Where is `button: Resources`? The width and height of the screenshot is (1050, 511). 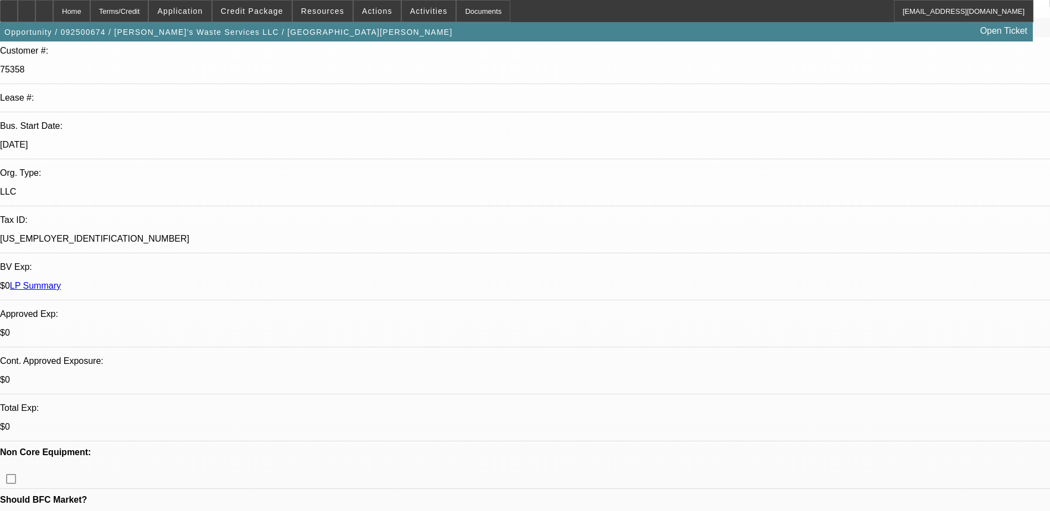 button: Resources is located at coordinates (323, 11).